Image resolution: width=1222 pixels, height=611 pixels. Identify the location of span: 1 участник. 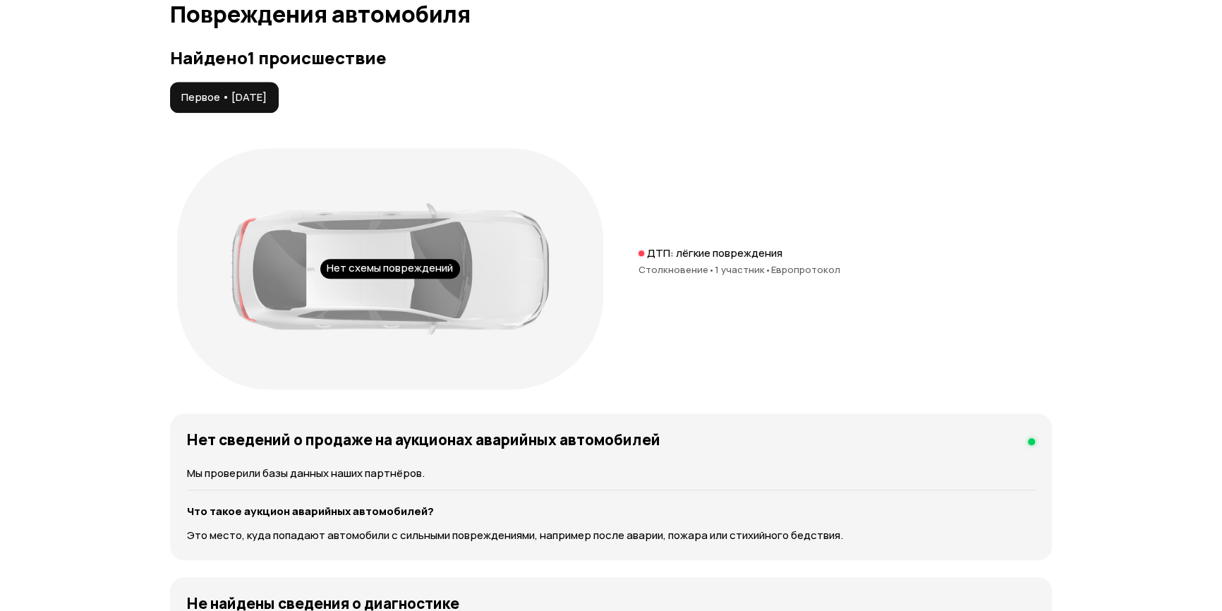
(743, 269).